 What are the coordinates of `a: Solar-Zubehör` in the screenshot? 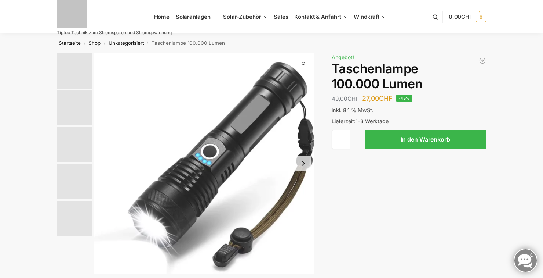 It's located at (246, 17).